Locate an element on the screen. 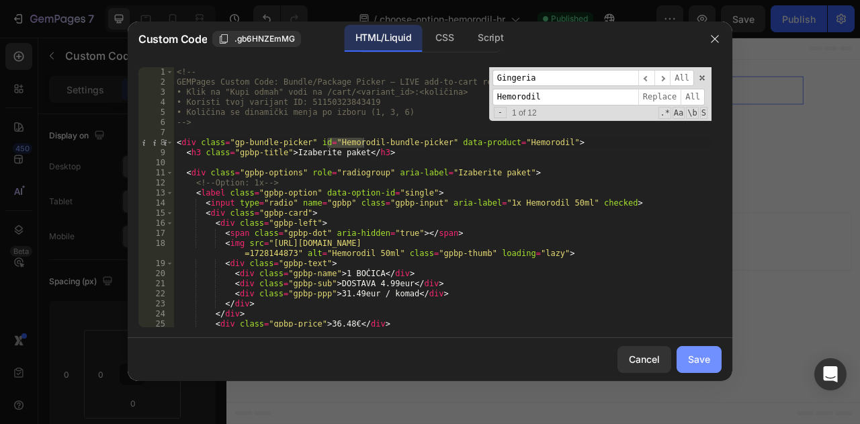 Image resolution: width=860 pixels, height=424 pixels. div: Script is located at coordinates (491, 38).